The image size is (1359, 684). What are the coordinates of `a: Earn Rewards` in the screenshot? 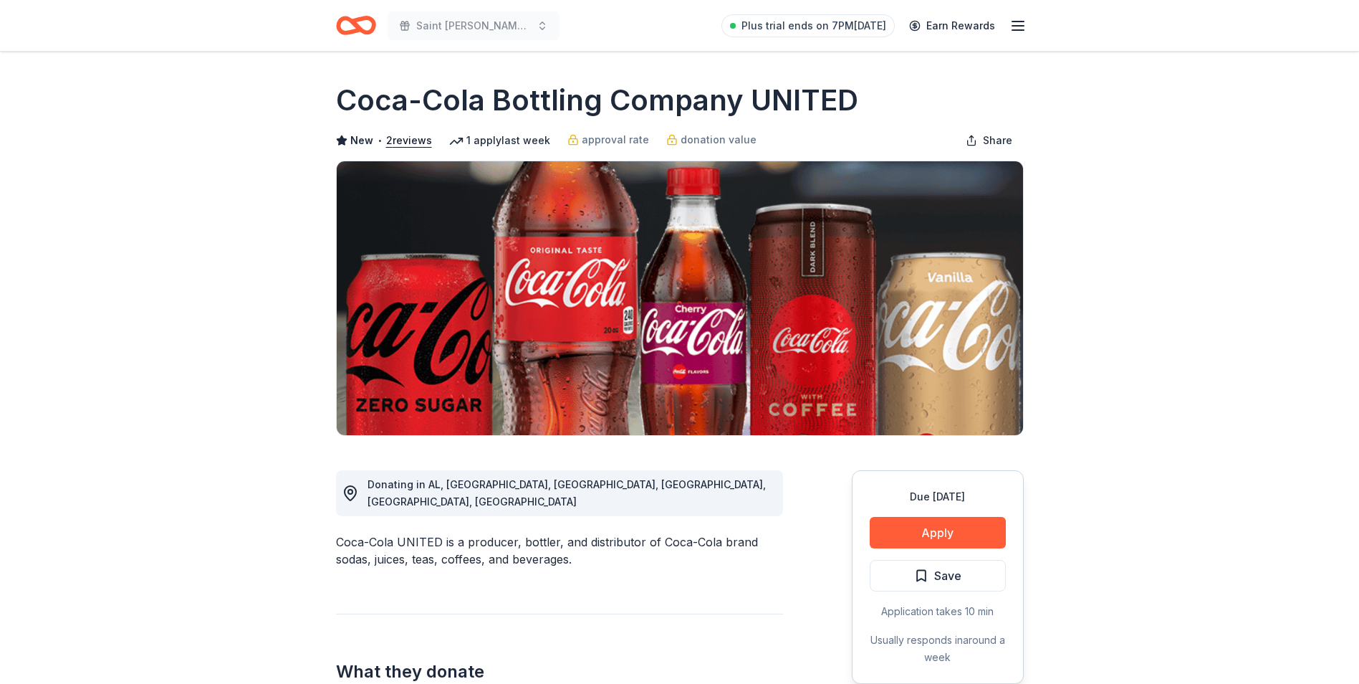 It's located at (952, 26).